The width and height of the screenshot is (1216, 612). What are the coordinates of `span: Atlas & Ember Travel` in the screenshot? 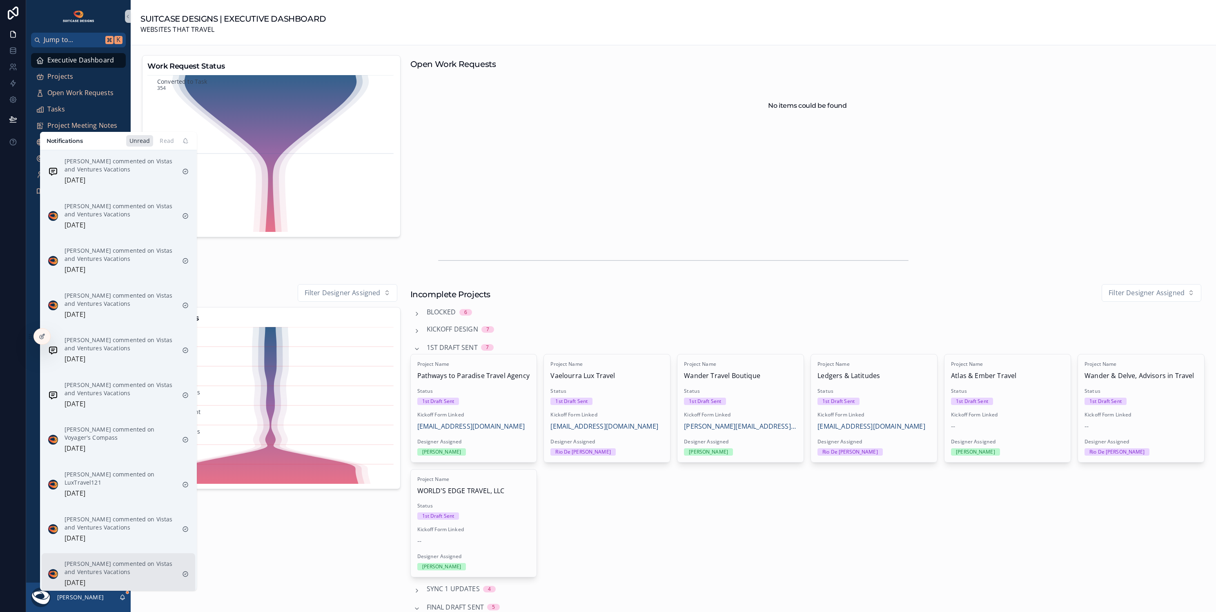 It's located at (1007, 376).